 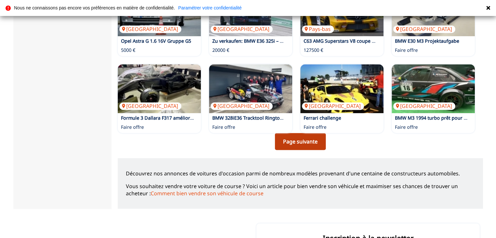 What do you see at coordinates (207, 193) in the screenshot?
I see `a: Comment bien vendre son véhicule de course` at bounding box center [207, 193].